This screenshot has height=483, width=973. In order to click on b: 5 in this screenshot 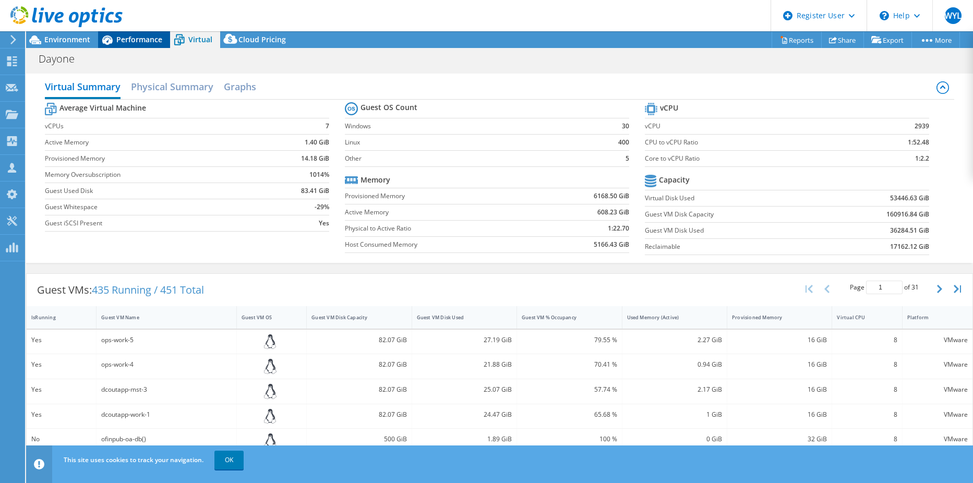, I will do `click(627, 159)`.